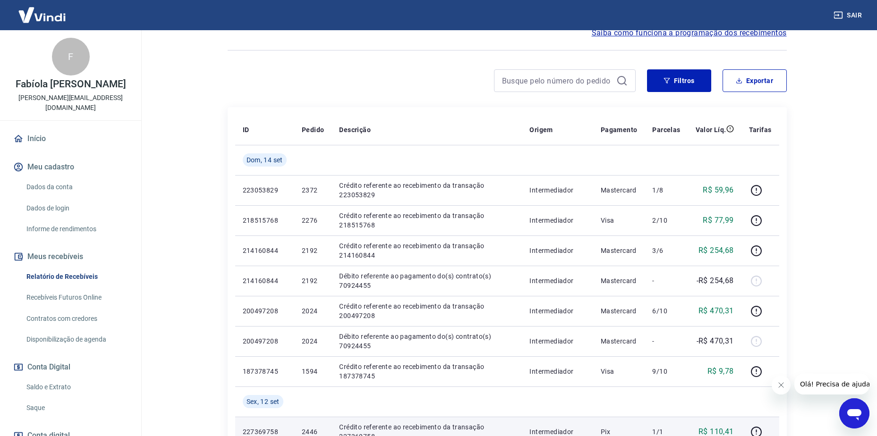  I want to click on p: -R$ 254,68, so click(715, 281).